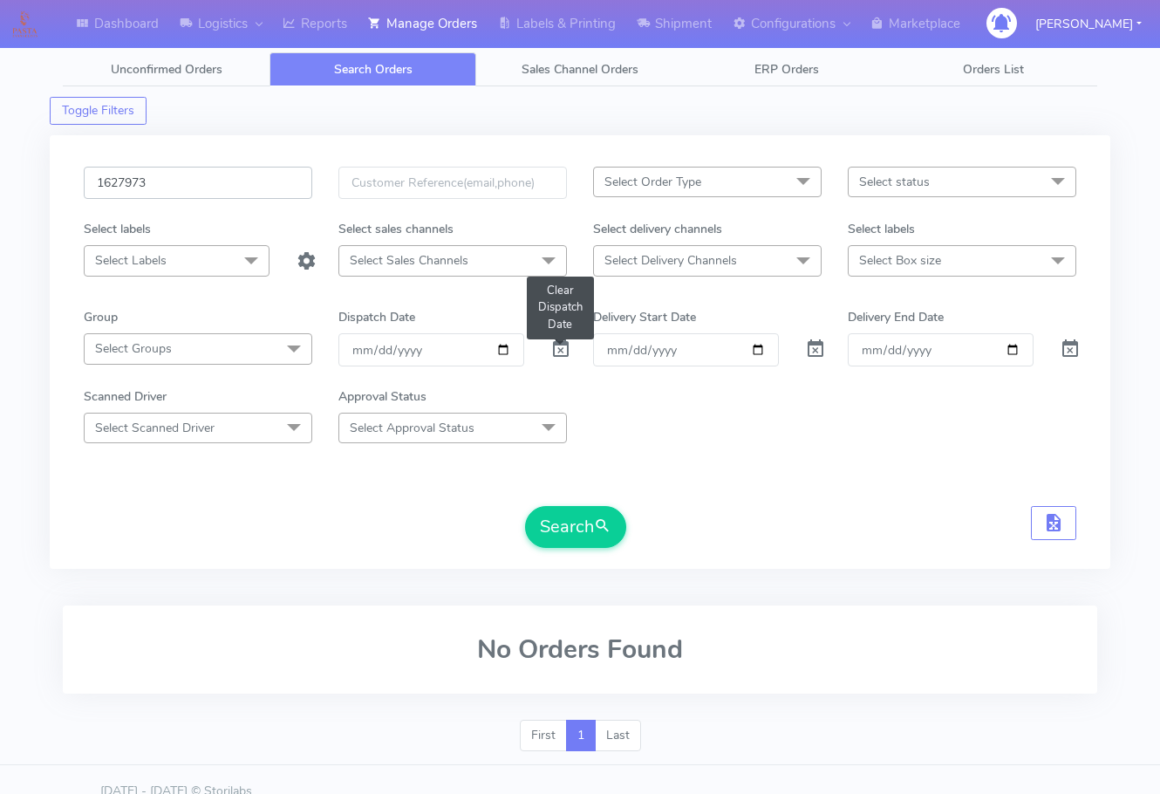 The image size is (1160, 794). What do you see at coordinates (198, 182) in the screenshot?
I see `input: Order Id` at bounding box center [198, 182].